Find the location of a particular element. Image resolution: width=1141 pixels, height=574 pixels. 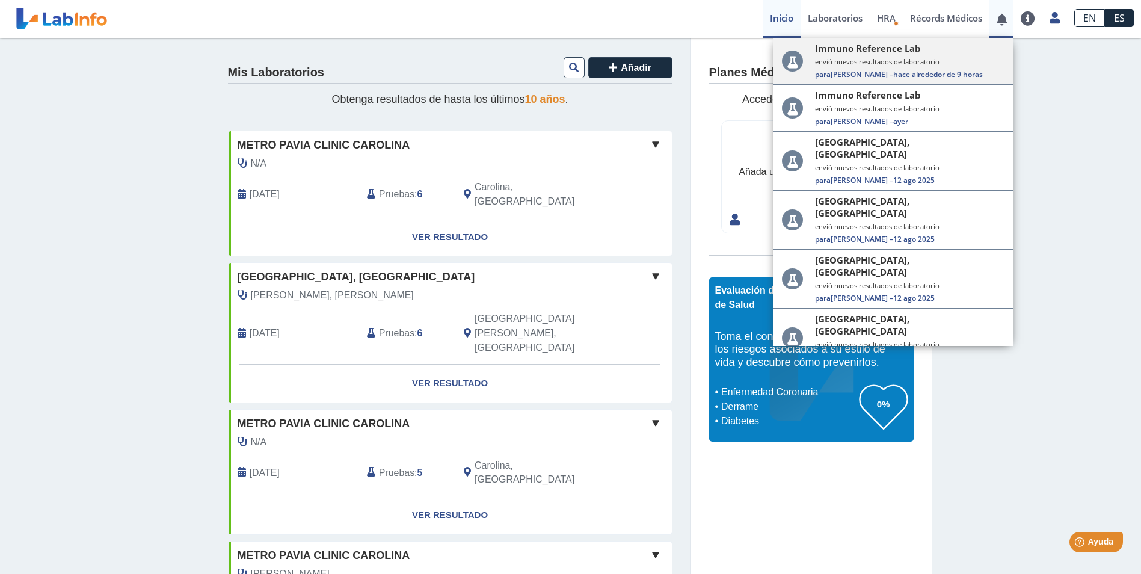

li: Derrame is located at coordinates (788, 406).